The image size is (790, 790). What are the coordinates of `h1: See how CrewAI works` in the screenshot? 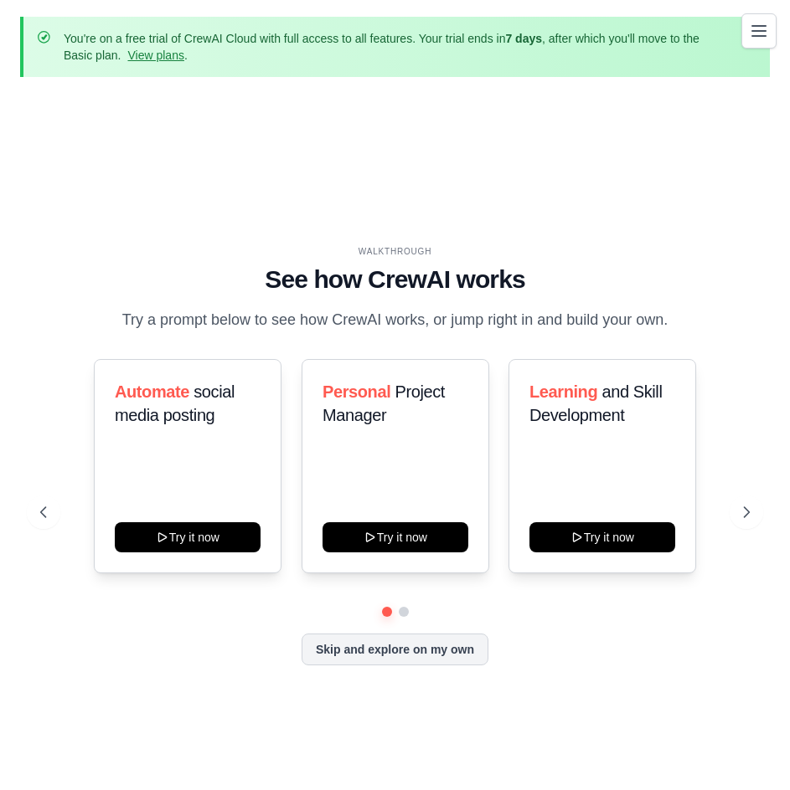 It's located at (394, 280).